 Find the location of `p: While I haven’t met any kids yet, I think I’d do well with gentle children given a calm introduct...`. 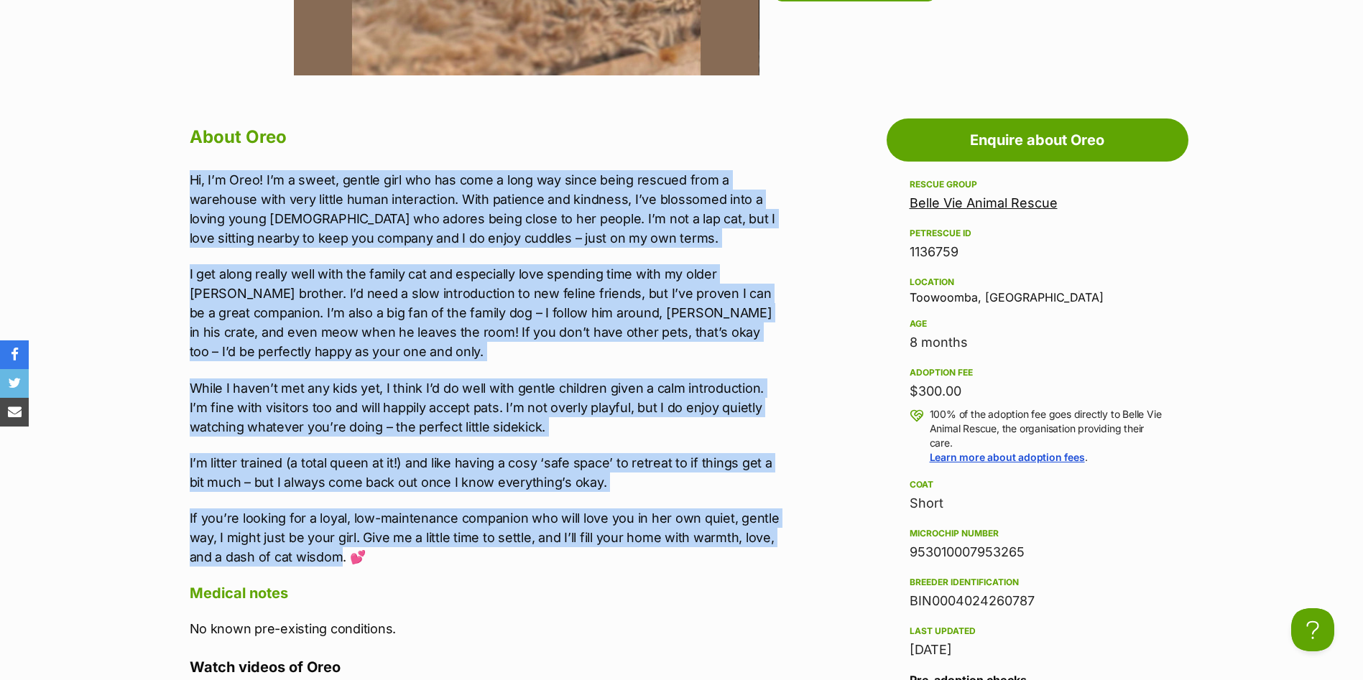

p: While I haven’t met any kids yet, I think I’d do well with gentle children given a calm introduct... is located at coordinates (486, 407).